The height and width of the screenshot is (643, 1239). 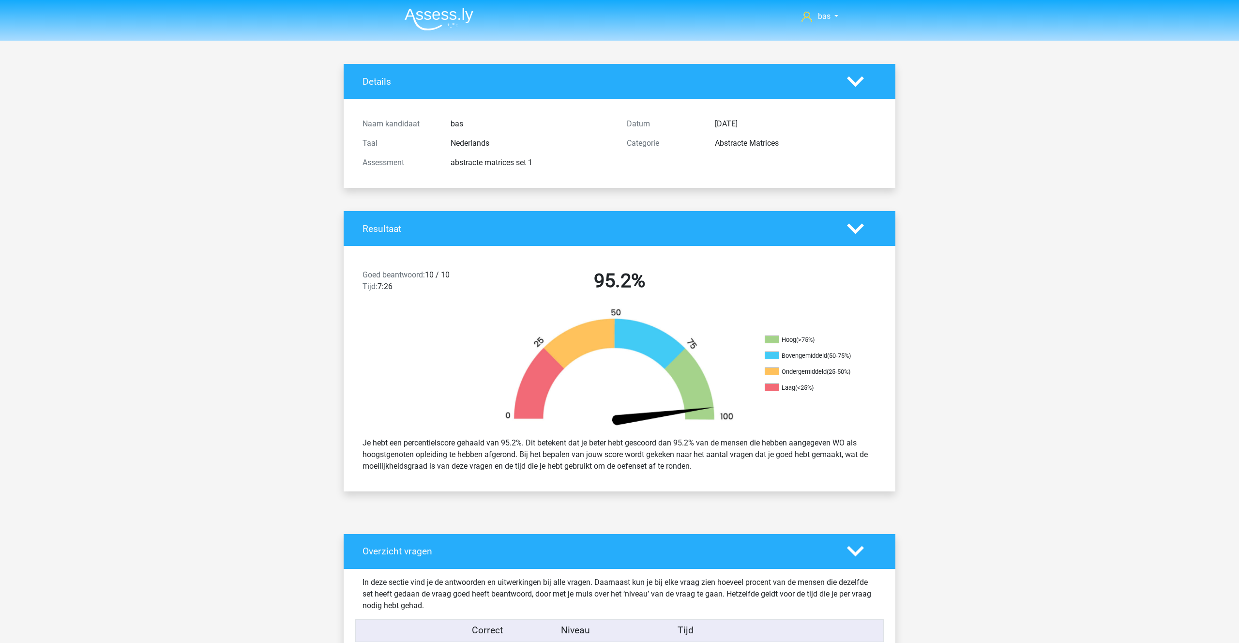 I want to click on div: Je hebt een percentielscore gehaald van 95.2%. Dit betekent dat je beter hebt gescoord dan 95.2% ..., so click(x=619, y=454).